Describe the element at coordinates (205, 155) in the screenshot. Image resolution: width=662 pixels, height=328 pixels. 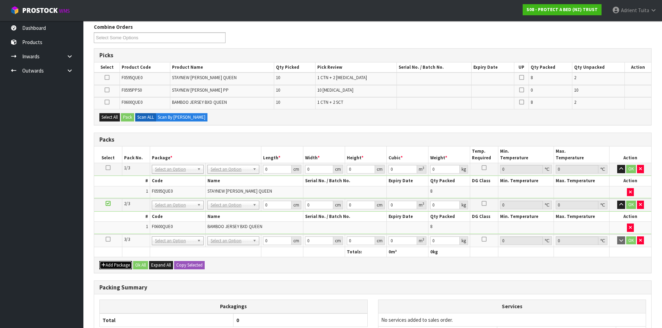
I see `th: Package` at that location.